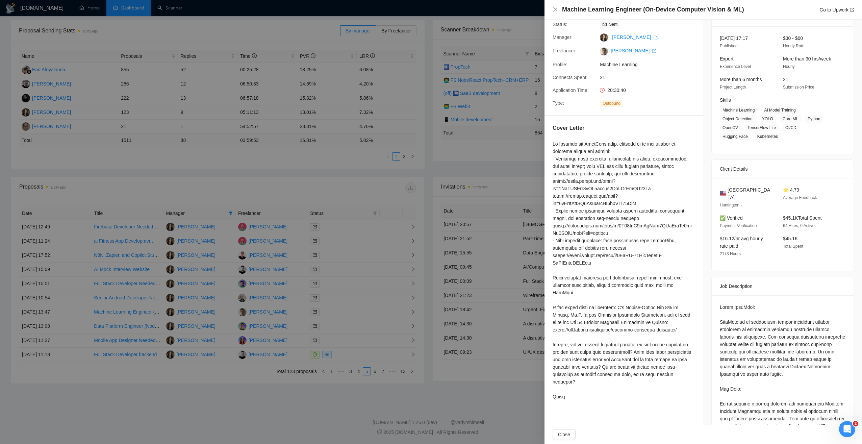 The height and width of the screenshot is (444, 862). What do you see at coordinates (768, 119) in the screenshot?
I see `span: YOLO` at bounding box center [768, 119].